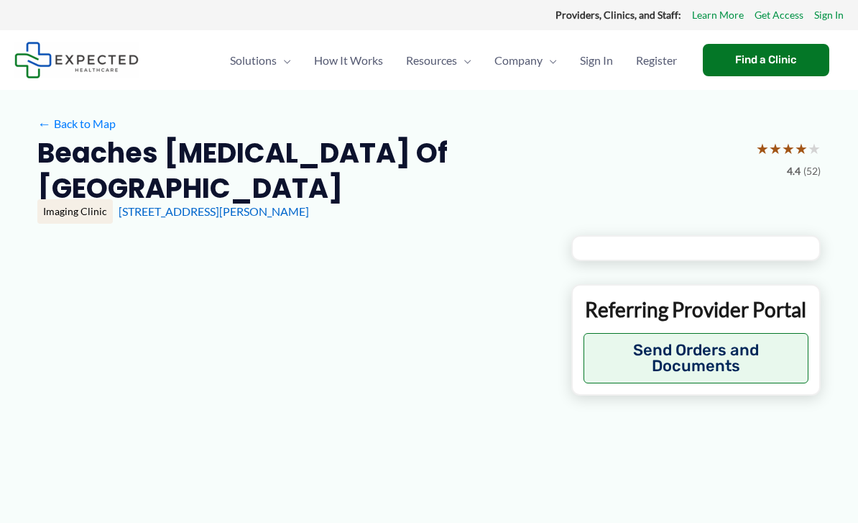  I want to click on a: ResourcesMenu Toggle, so click(438, 60).